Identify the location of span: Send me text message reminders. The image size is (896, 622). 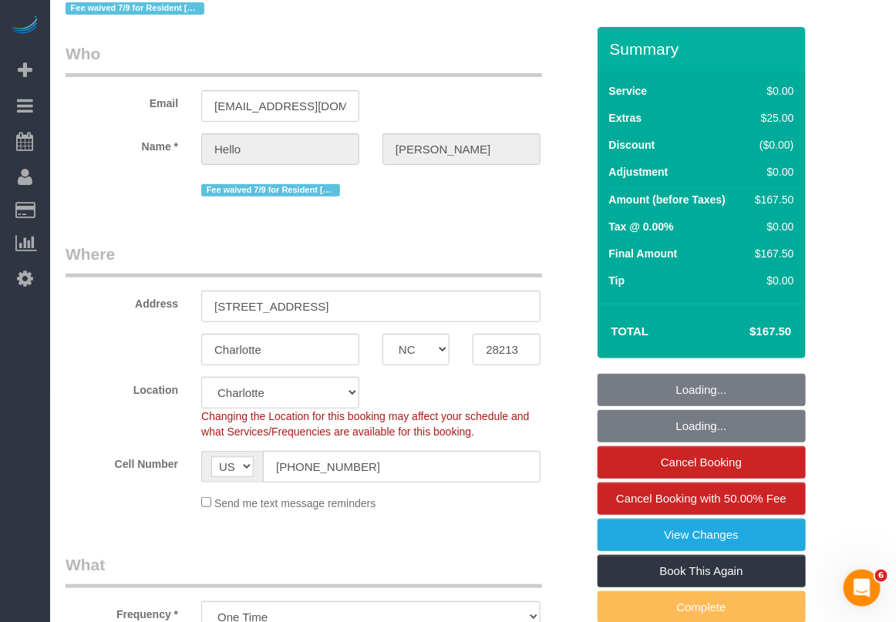
(295, 504).